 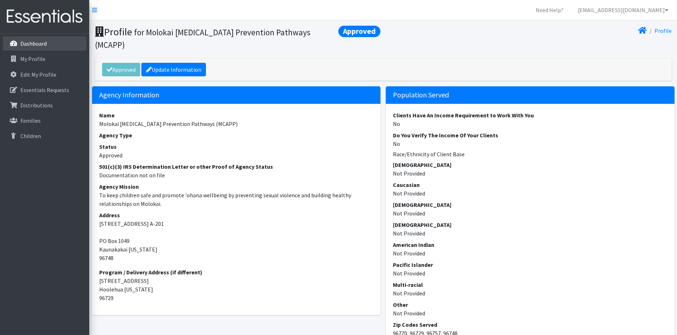 I want to click on dt: Status, so click(x=236, y=147).